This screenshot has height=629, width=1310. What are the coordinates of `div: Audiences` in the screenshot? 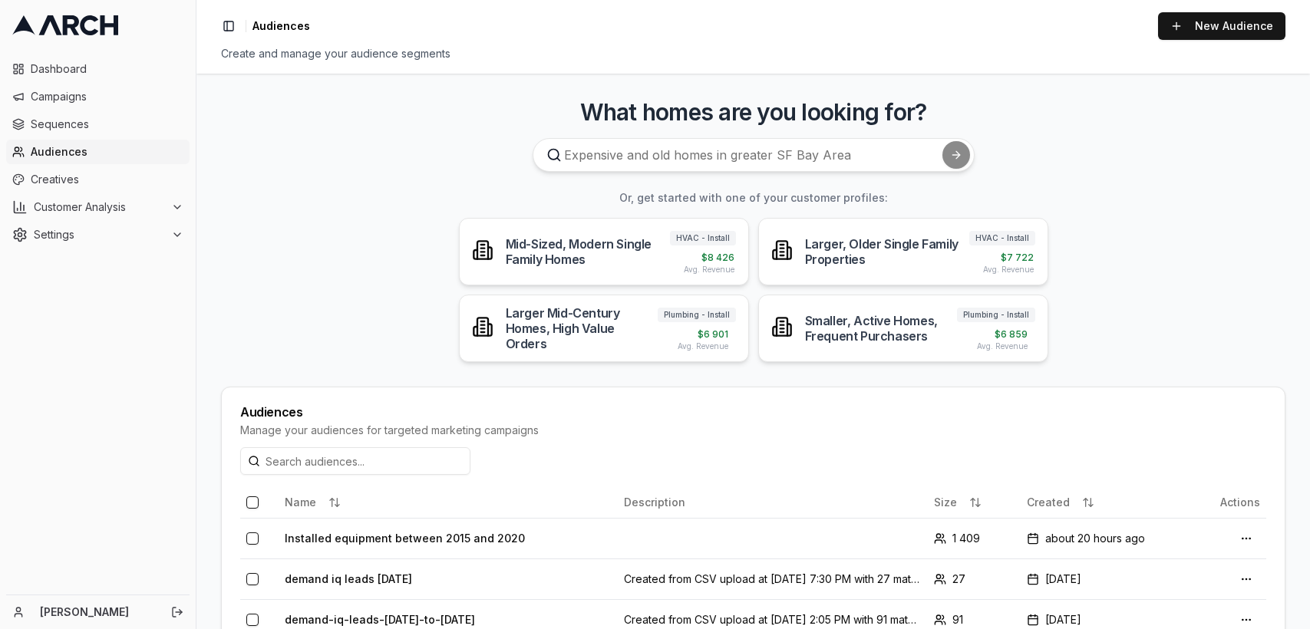 It's located at (753, 412).